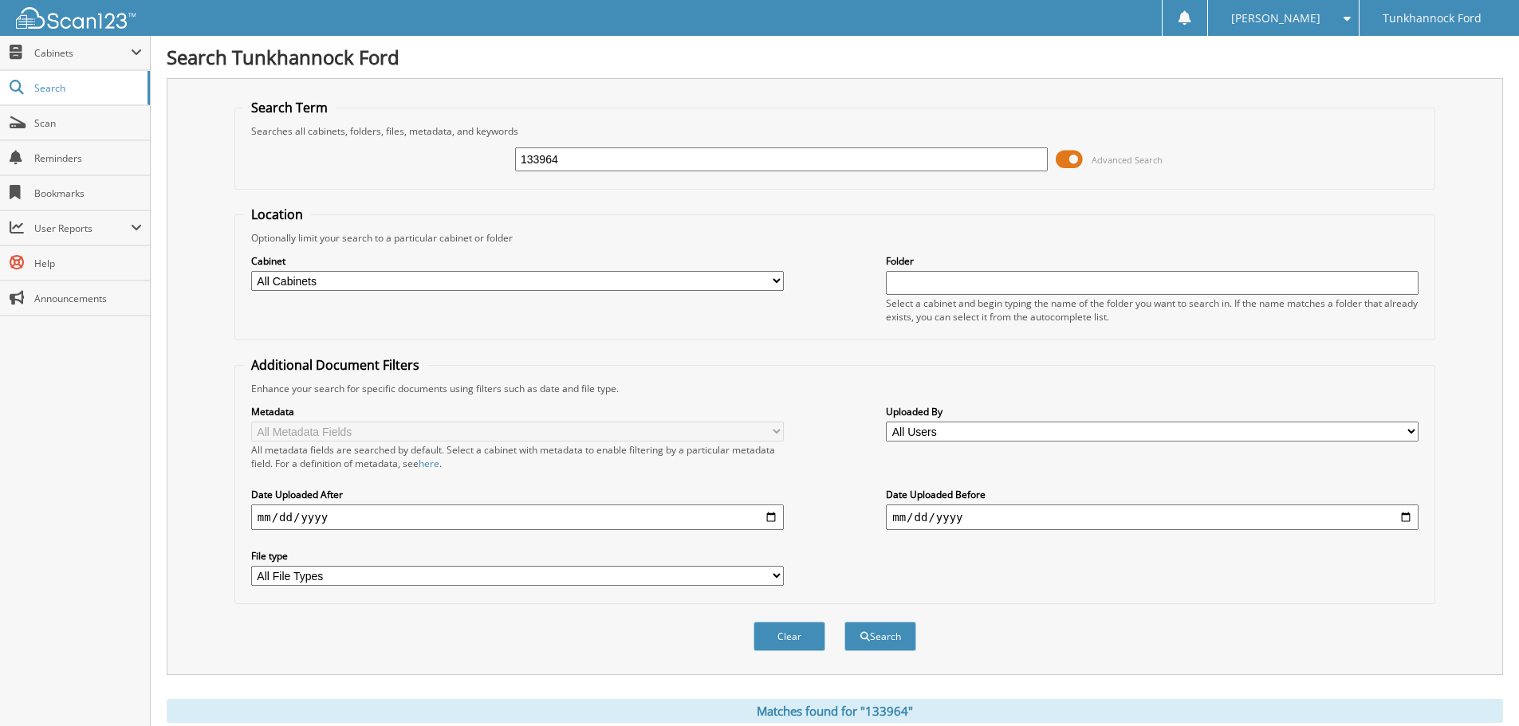 This screenshot has width=1519, height=726. Describe the element at coordinates (88, 298) in the screenshot. I see `span: Announcements` at that location.